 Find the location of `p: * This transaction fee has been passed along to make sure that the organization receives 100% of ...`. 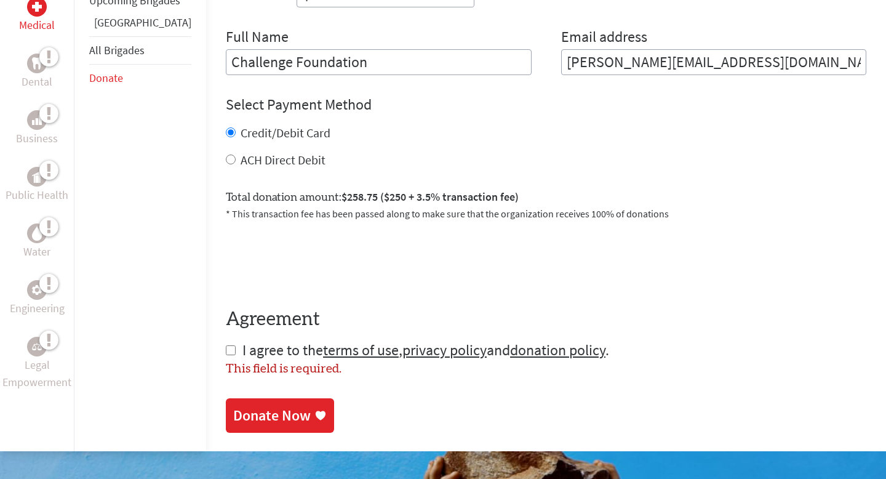

p: * This transaction fee has been passed along to make sure that the organization receives 100% of ... is located at coordinates (546, 214).